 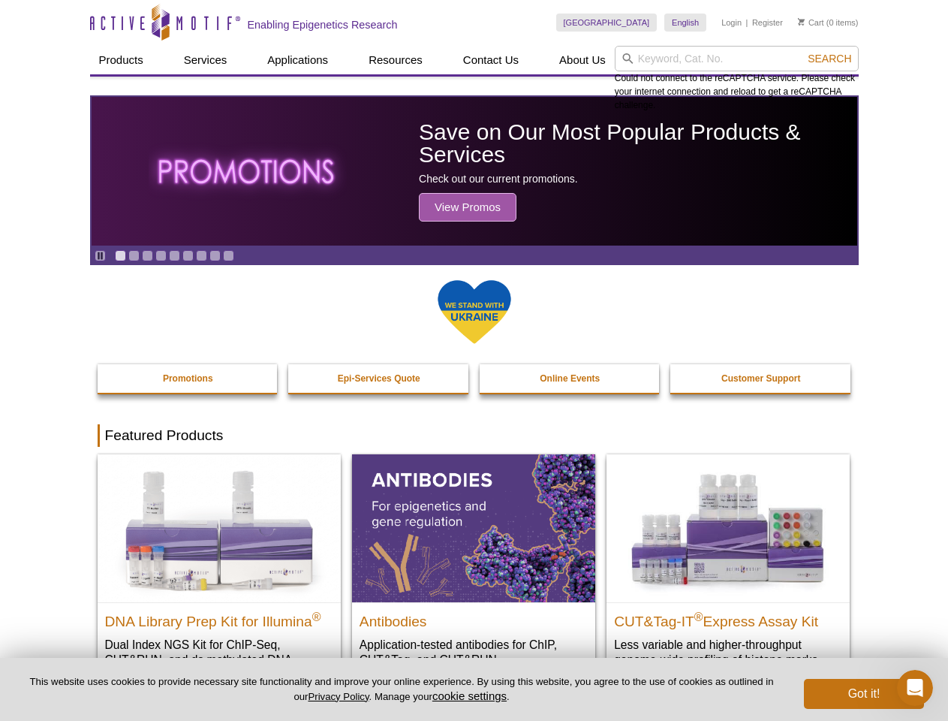 I want to click on a: Go to slide 3, so click(x=147, y=255).